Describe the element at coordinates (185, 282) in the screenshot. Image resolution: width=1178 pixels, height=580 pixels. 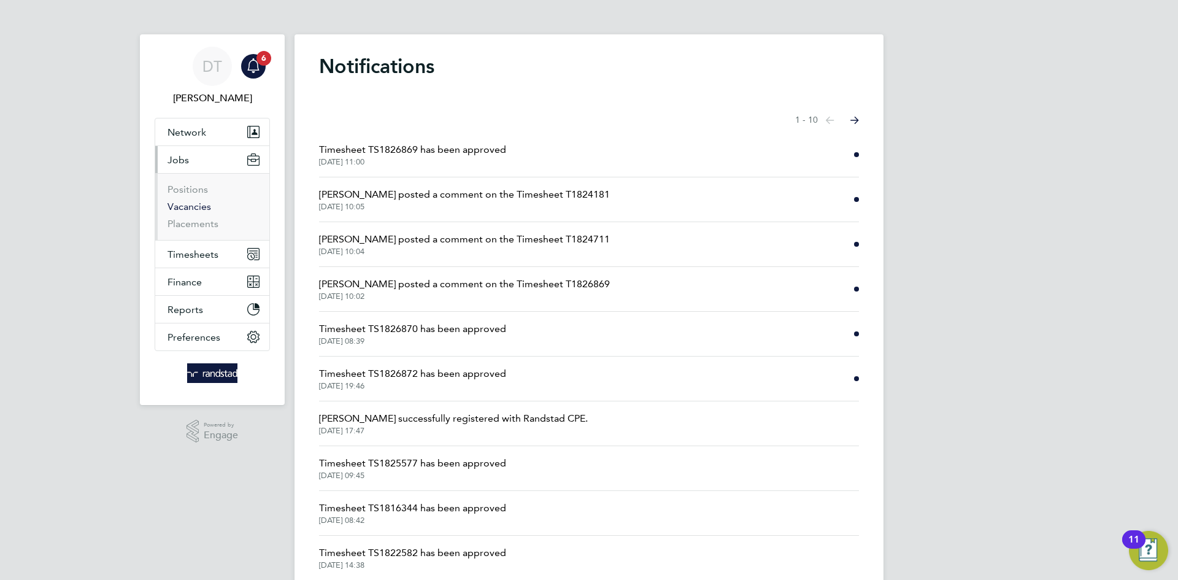
I see `span: Finance` at that location.